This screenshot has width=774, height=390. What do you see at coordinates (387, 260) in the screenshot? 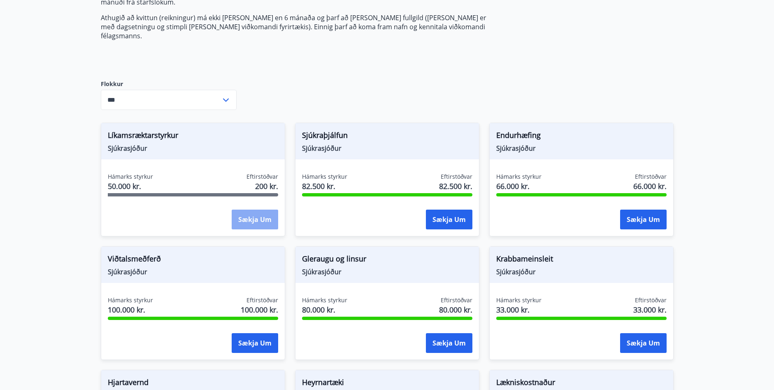
I see `span: Gleraugu og linsur` at bounding box center [387, 260].